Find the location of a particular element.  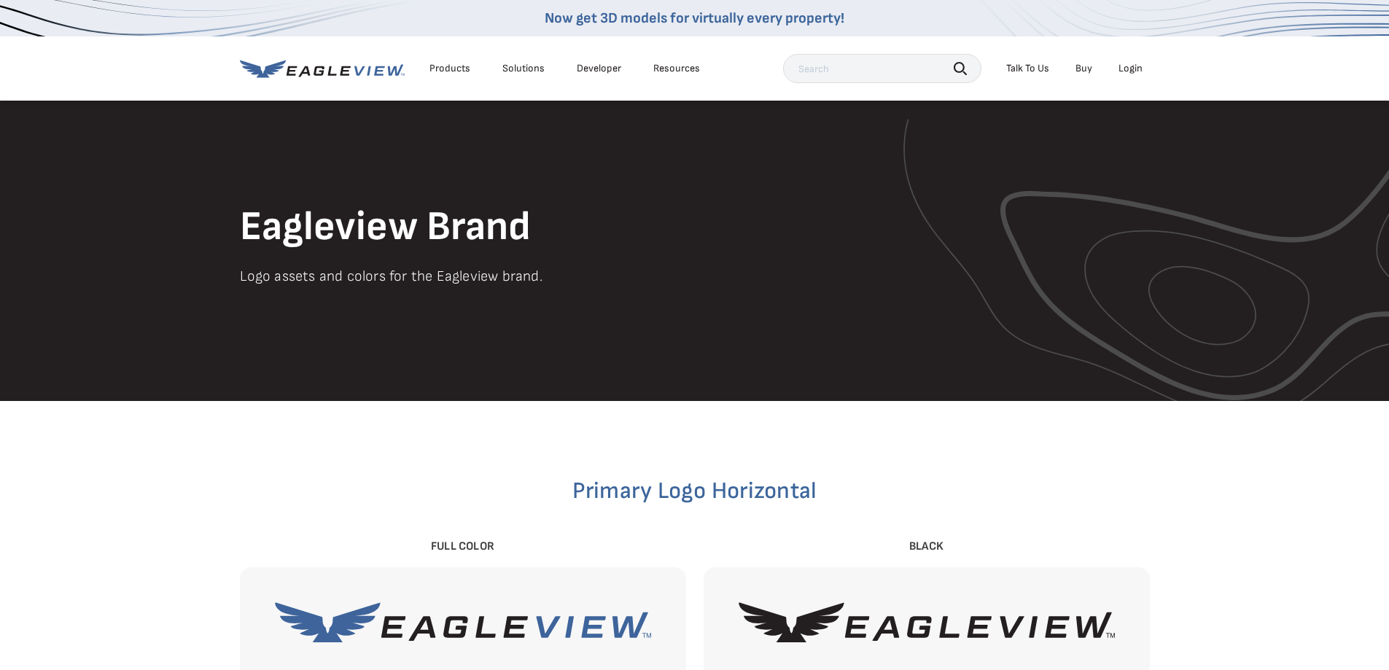

img: EagleView-Black.svg is located at coordinates (927, 622).